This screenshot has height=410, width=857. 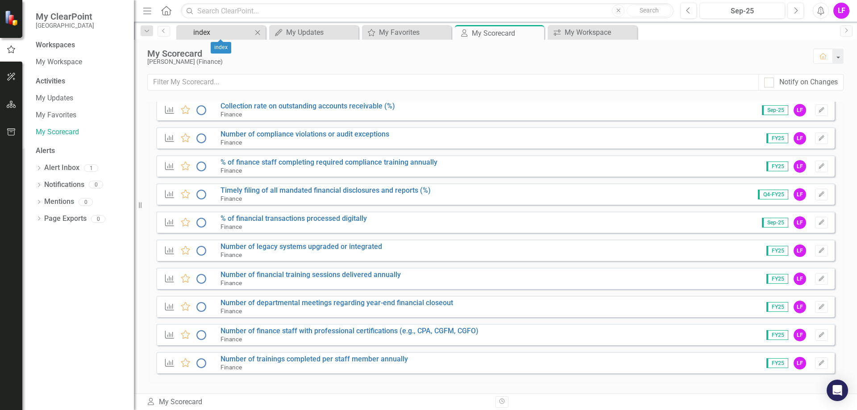 I want to click on div: Alerts, so click(x=80, y=151).